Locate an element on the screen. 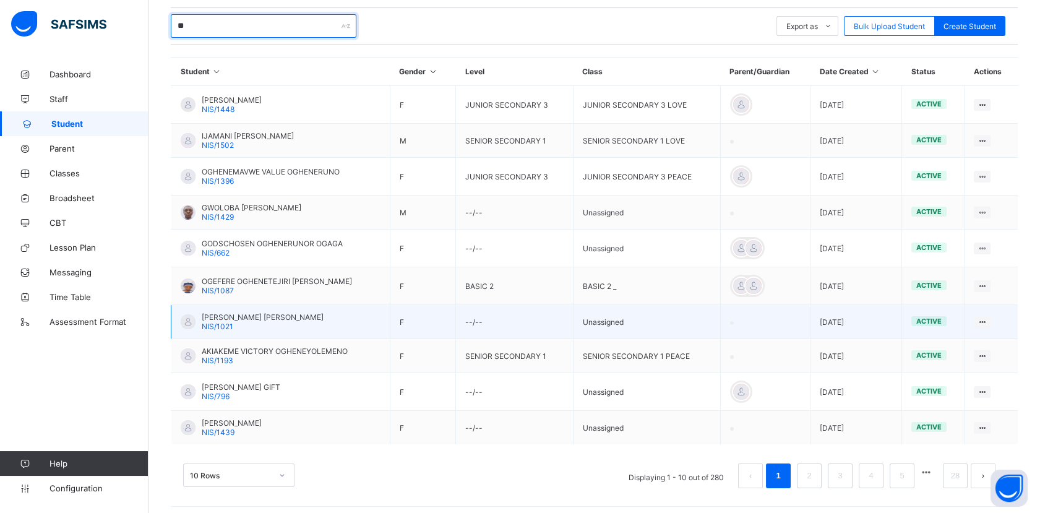 The image size is (1040, 513). button: prev page is located at coordinates (751, 476).